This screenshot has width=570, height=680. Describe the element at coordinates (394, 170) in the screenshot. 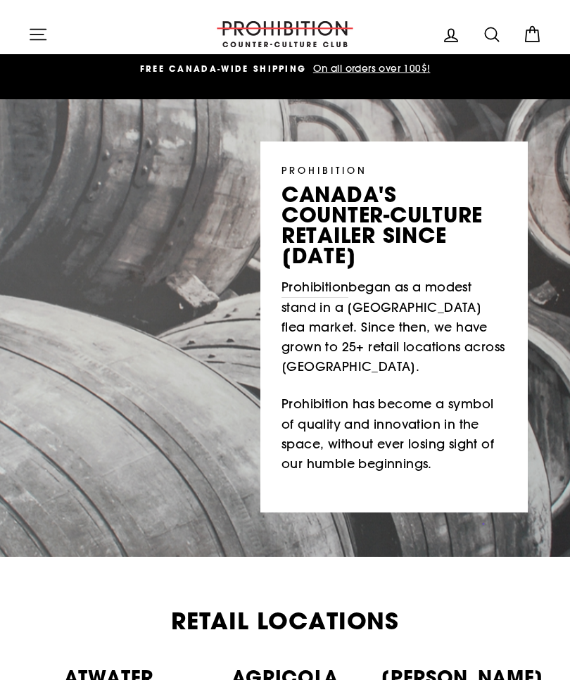

I see `p: PROHIBITION` at that location.